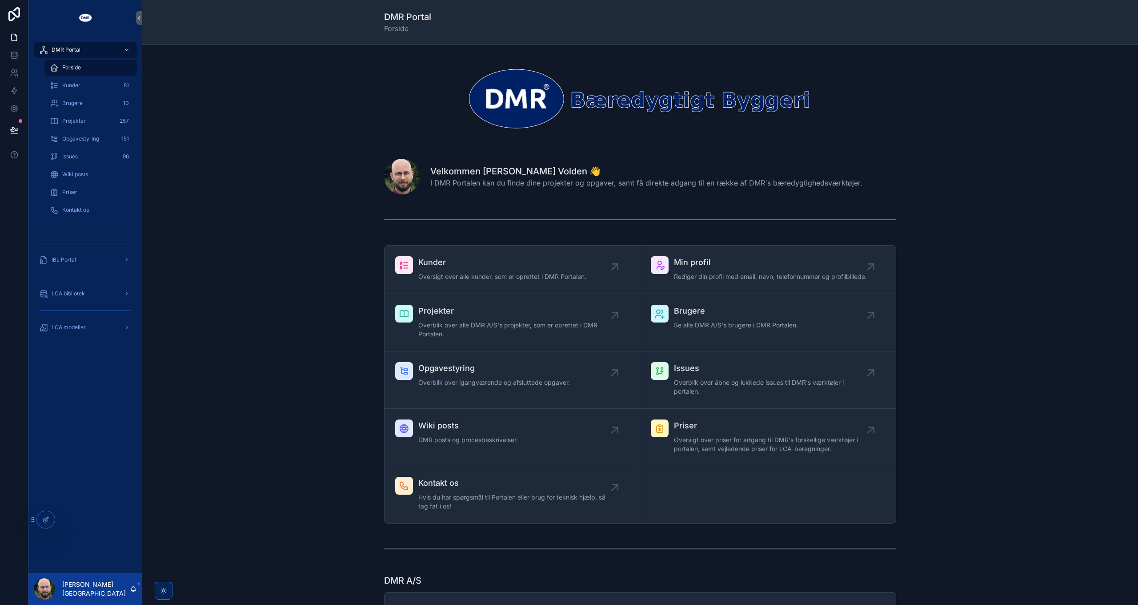 This screenshot has width=1138, height=605. I want to click on div: 151, so click(125, 139).